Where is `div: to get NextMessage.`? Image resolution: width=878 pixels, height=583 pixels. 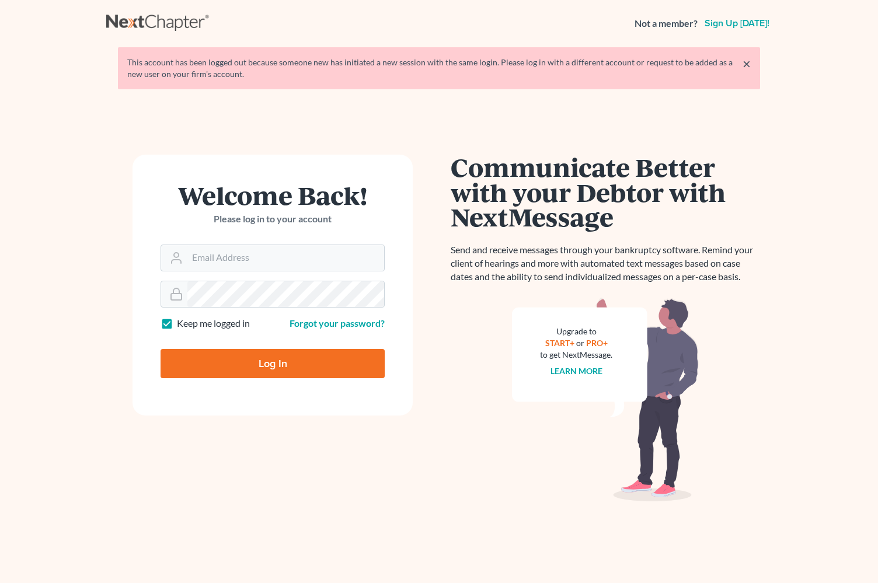 div: to get NextMessage. is located at coordinates (576, 355).